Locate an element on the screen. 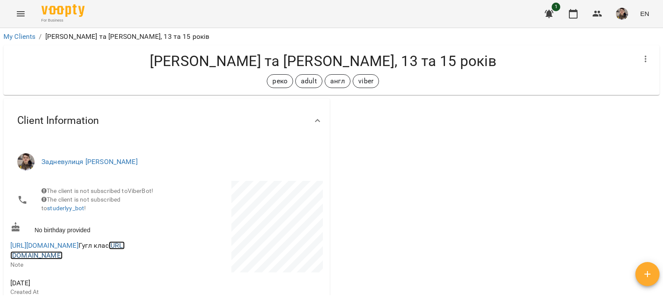 This screenshot has width=663, height=300. nav: breadcrumb is located at coordinates (331, 37).